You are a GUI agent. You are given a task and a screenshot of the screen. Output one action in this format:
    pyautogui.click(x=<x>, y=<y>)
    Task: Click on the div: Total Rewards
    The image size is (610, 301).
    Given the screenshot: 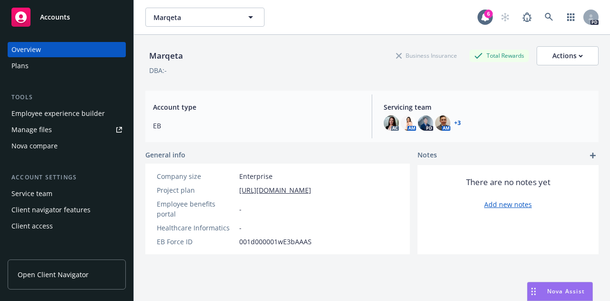 What is the action you would take?
    pyautogui.click(x=499, y=55)
    